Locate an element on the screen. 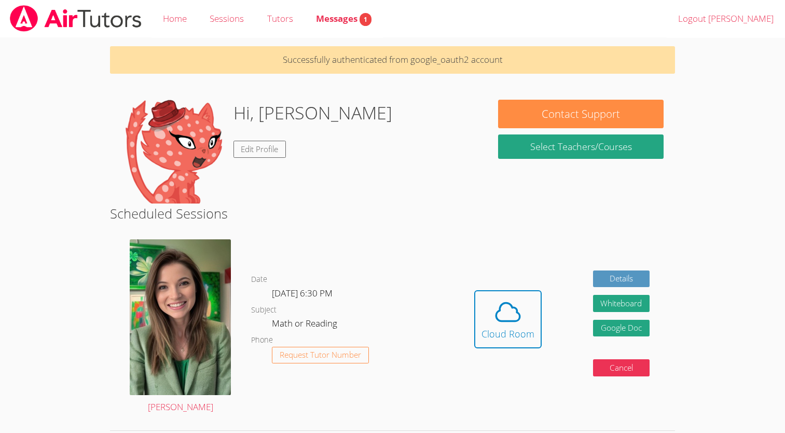 This screenshot has width=785, height=433. div: Cloud Room is located at coordinates (508, 334).